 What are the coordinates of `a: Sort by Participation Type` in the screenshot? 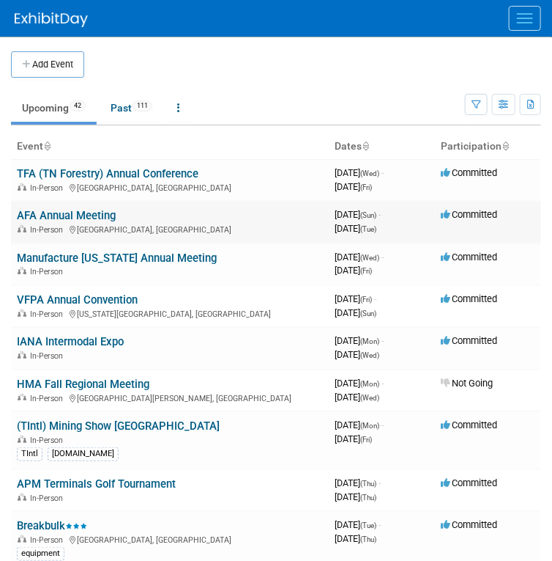 It's located at (506, 146).